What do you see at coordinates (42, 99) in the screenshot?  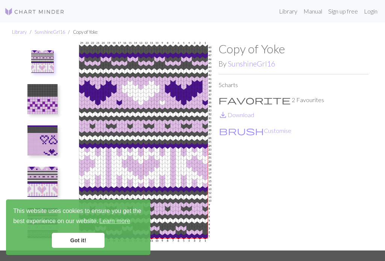 I see `img: Part B` at bounding box center [42, 99].